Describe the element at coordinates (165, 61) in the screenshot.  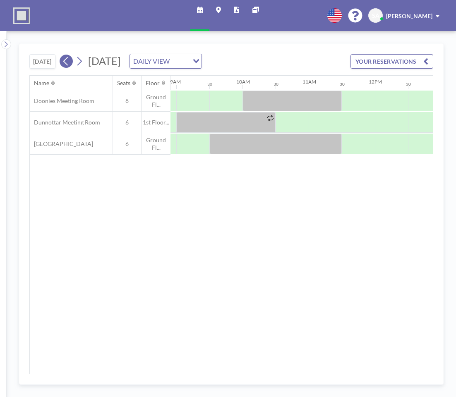
I see `div: Search for option` at that location.